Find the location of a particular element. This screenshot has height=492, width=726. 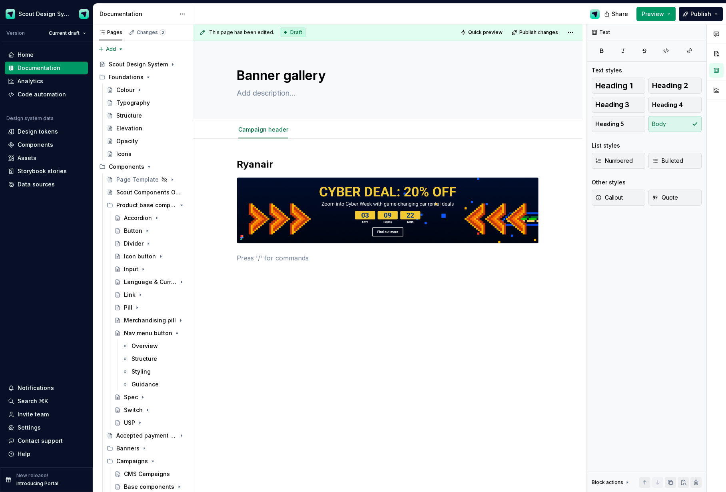

a: Opacity is located at coordinates (146, 141).